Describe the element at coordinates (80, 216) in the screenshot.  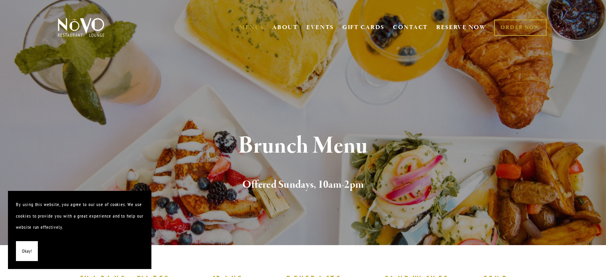
I see `p: By using this website, you agree to our use of cookies. We use cookies to provide you with a grea...` at that location.